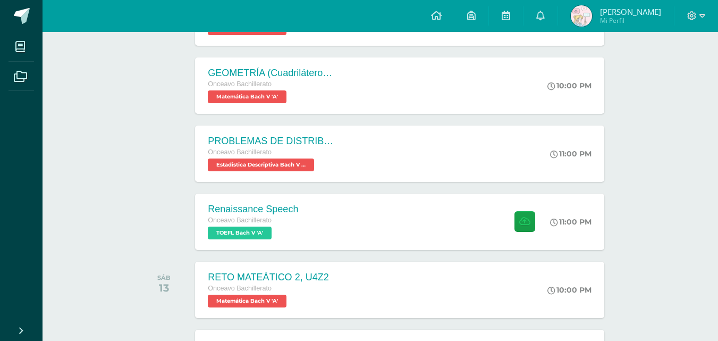  Describe the element at coordinates (240, 233) in the screenshot. I see `span: TOEFL Bach V 'A'` at that location.